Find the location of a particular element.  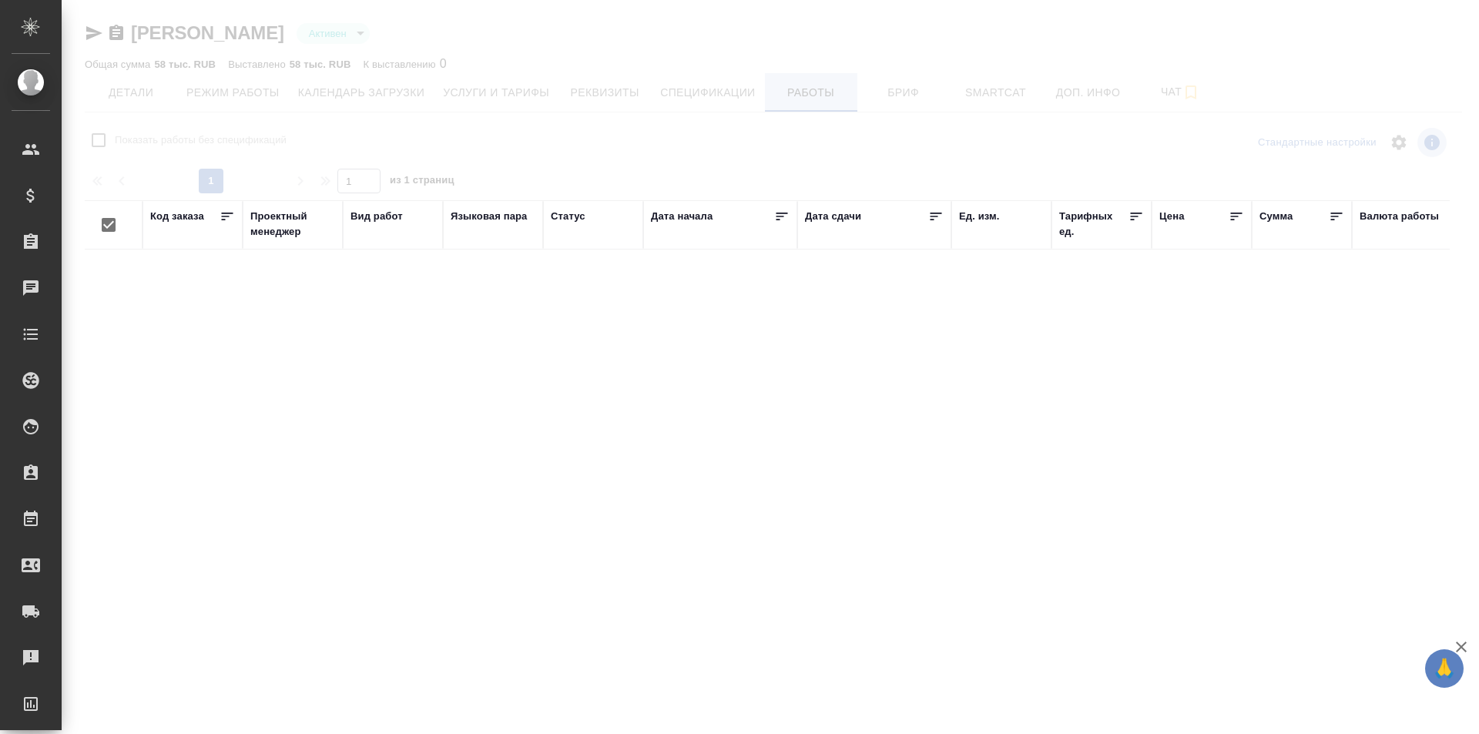

div: Дата сдачи is located at coordinates (833, 216).